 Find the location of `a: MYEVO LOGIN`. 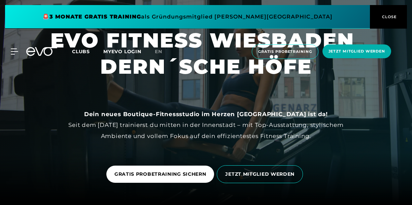

a: MYEVO LOGIN is located at coordinates (122, 52).